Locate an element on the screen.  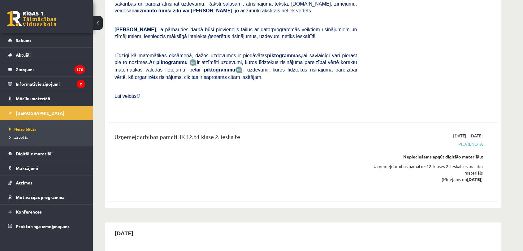
span: , ja pārbaudes darbā būsi pievienojis failus ar datorprogrammās veiktiem risinājumiem un zīmējumi... is located at coordinates (236, 33).